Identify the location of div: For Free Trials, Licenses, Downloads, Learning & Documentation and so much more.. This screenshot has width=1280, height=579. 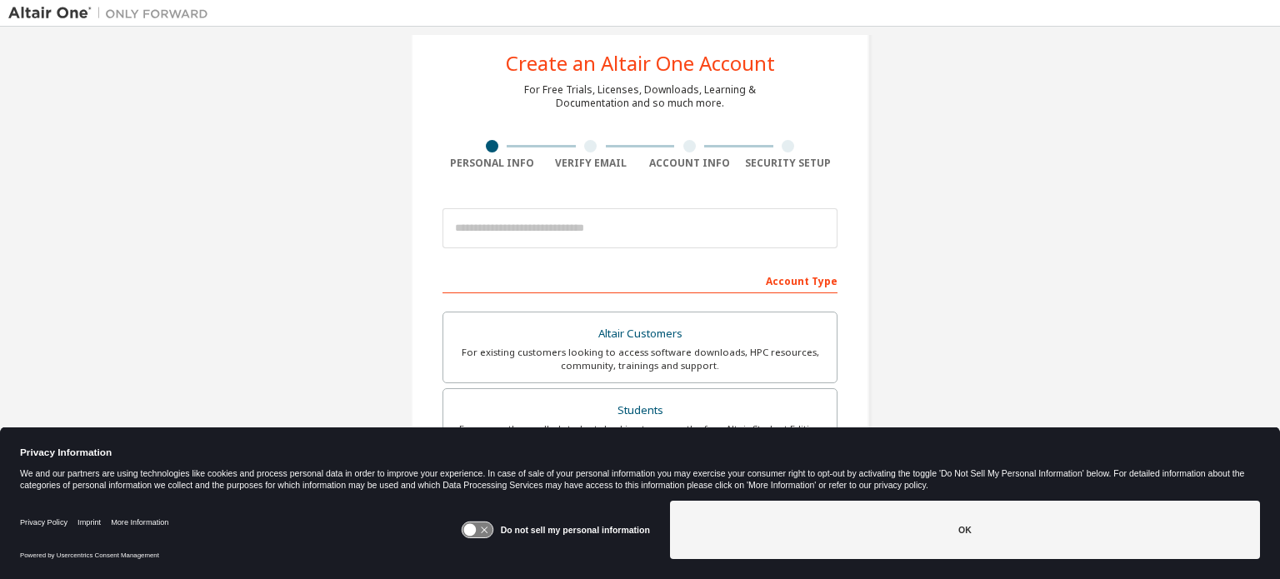
(640, 97).